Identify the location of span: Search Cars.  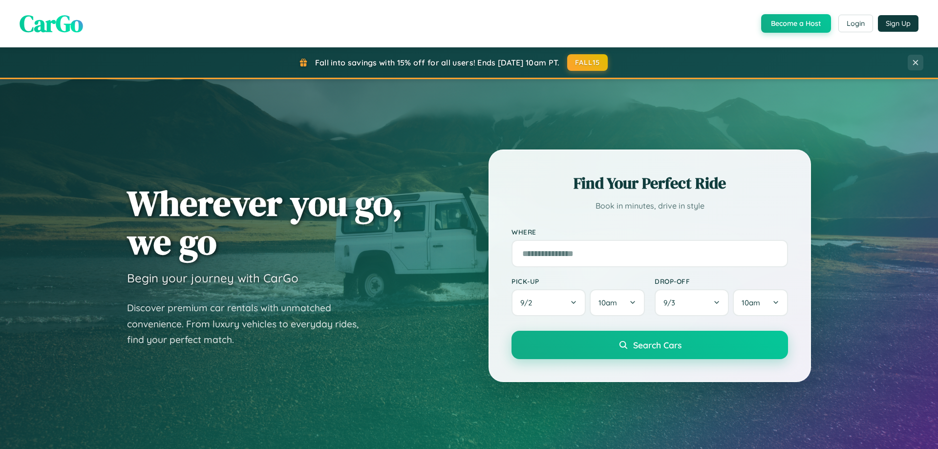
(657, 345).